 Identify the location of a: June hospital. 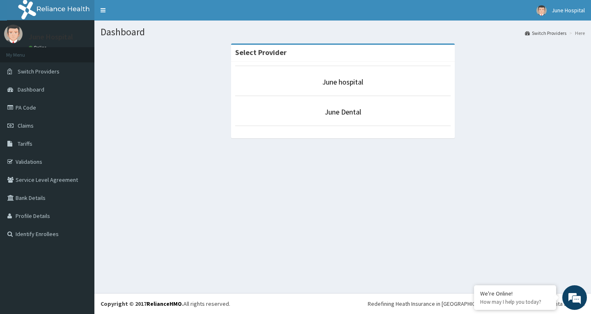
(343, 82).